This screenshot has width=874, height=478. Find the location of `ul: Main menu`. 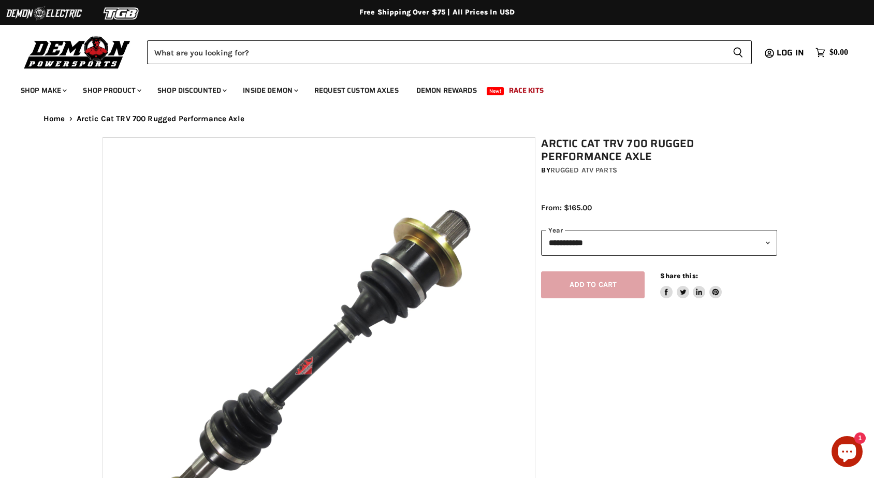

ul: Main menu is located at coordinates (429, 88).